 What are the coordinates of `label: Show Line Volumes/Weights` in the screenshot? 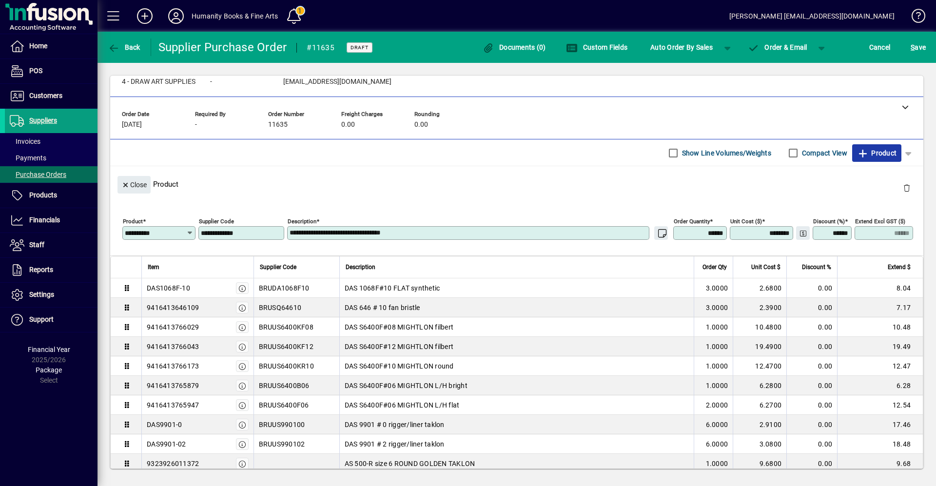 It's located at (726, 153).